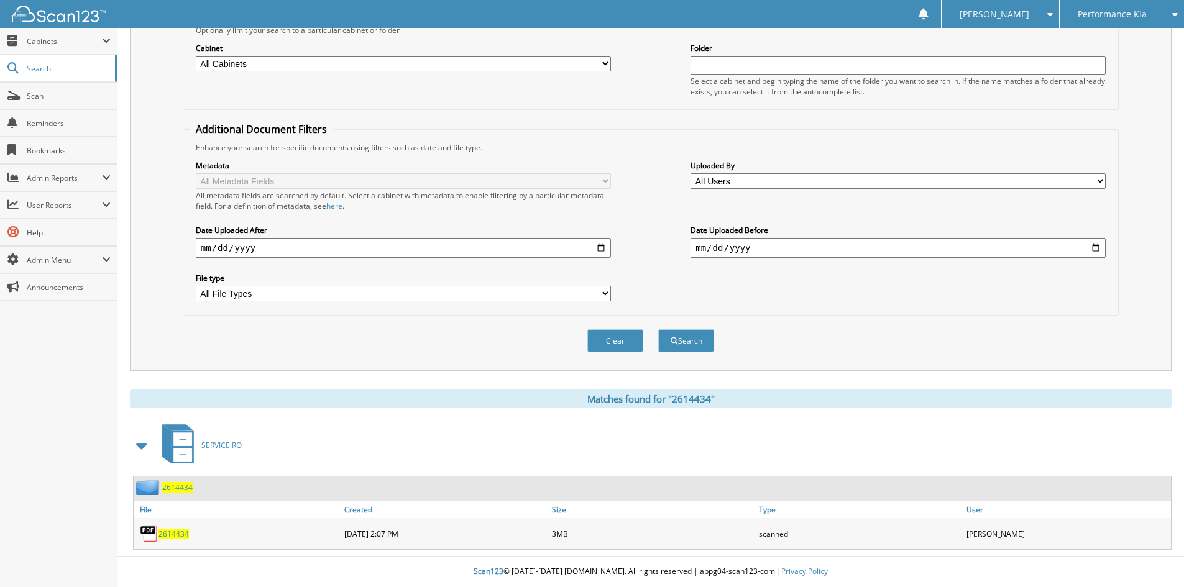 The height and width of the screenshot is (587, 1184). Describe the element at coordinates (489, 571) in the screenshot. I see `span: Scan123` at that location.